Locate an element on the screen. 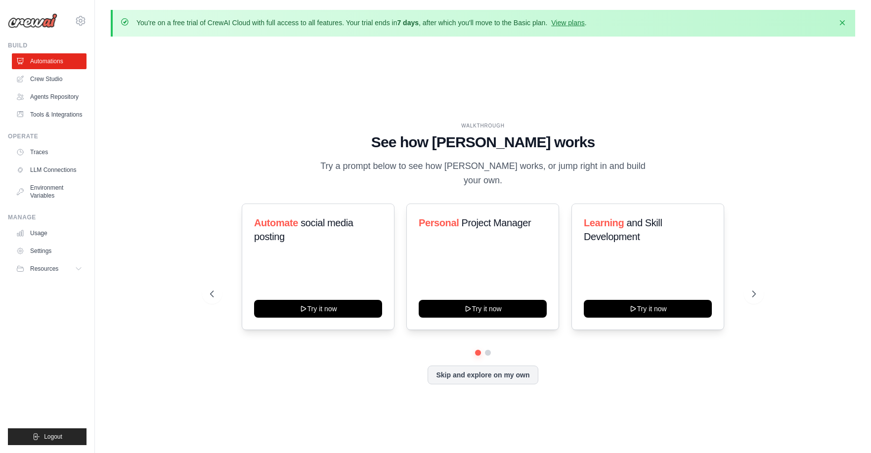 The image size is (871, 453). a: Agents Repository is located at coordinates (49, 97).